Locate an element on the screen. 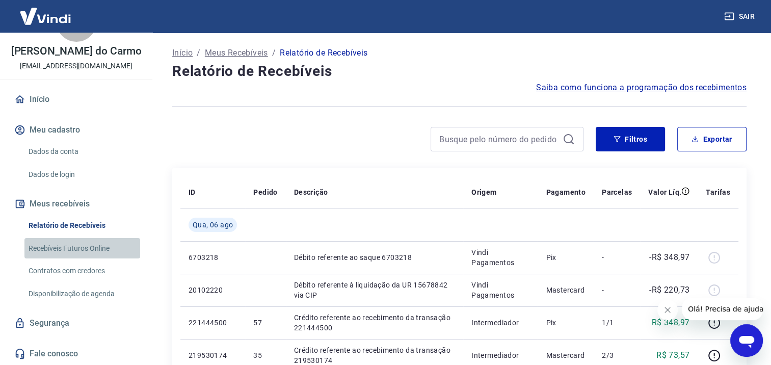 The image size is (771, 365). p: Descrição is located at coordinates (311, 192).